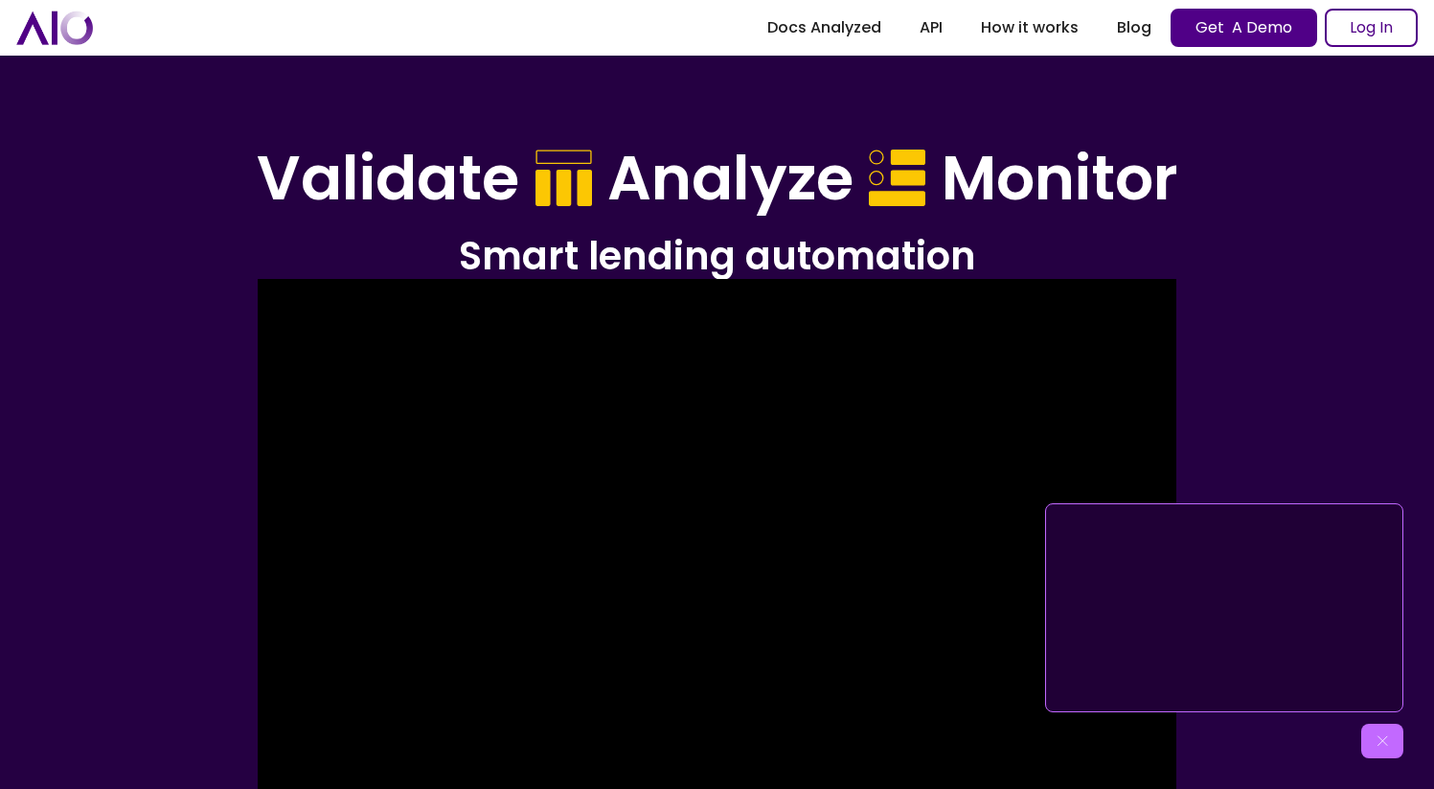  What do you see at coordinates (388, 178) in the screenshot?
I see `h1: Validate` at bounding box center [388, 178].